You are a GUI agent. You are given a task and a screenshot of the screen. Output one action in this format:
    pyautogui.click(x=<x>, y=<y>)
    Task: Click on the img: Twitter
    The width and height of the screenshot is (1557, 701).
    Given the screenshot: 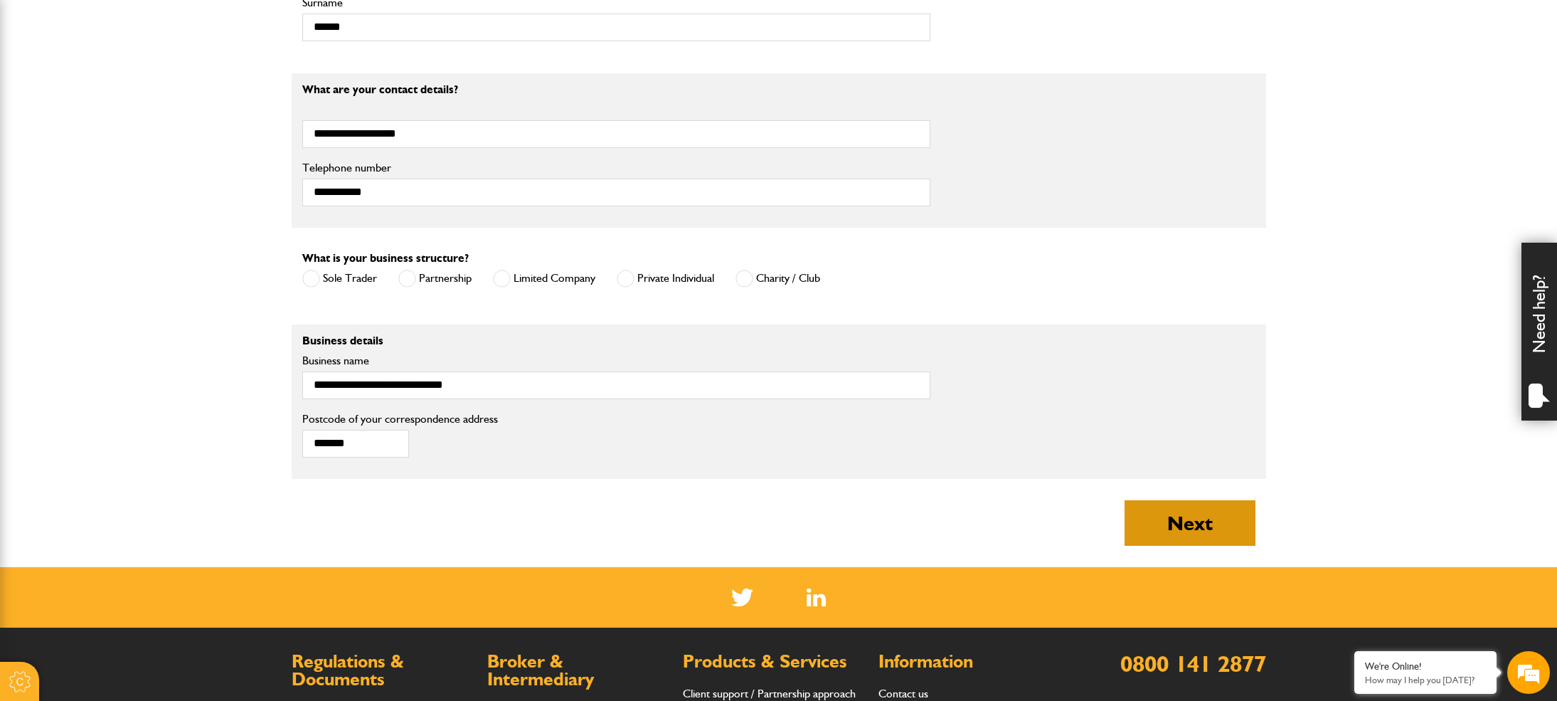 What is the action you would take?
    pyautogui.click(x=742, y=597)
    